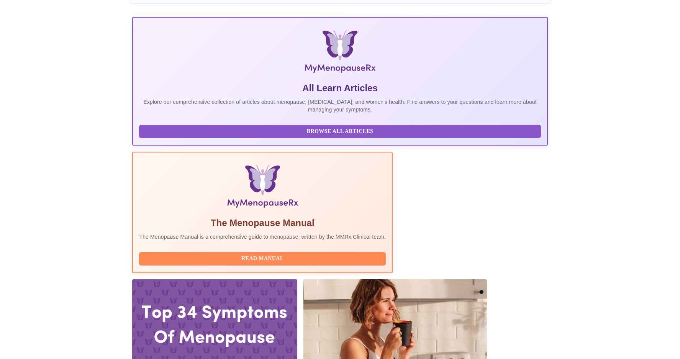  I want to click on img: MyMenopauseRx Logo, so click(340, 53).